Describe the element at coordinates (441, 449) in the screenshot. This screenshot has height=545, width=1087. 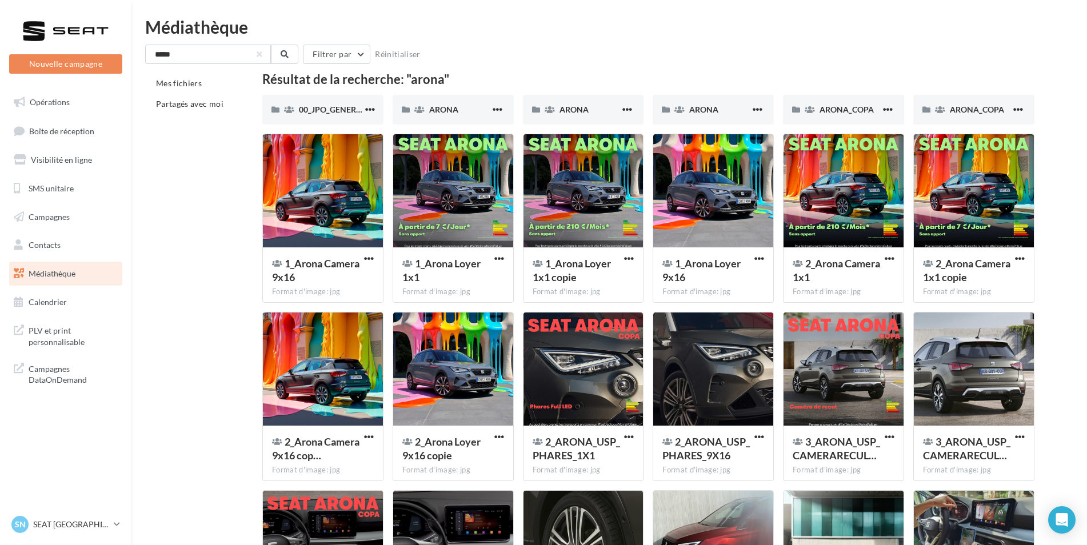
I see `span: 2_Arona Loyer 9x16 copie` at that location.